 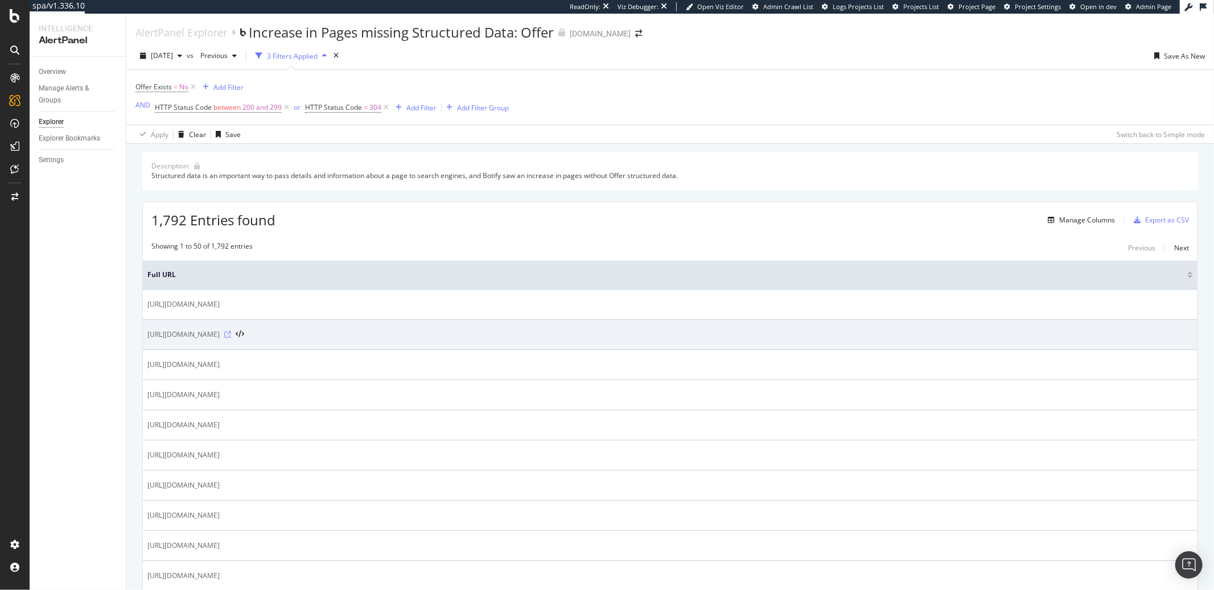 What do you see at coordinates (297, 107) in the screenshot?
I see `button: or` at bounding box center [297, 107].